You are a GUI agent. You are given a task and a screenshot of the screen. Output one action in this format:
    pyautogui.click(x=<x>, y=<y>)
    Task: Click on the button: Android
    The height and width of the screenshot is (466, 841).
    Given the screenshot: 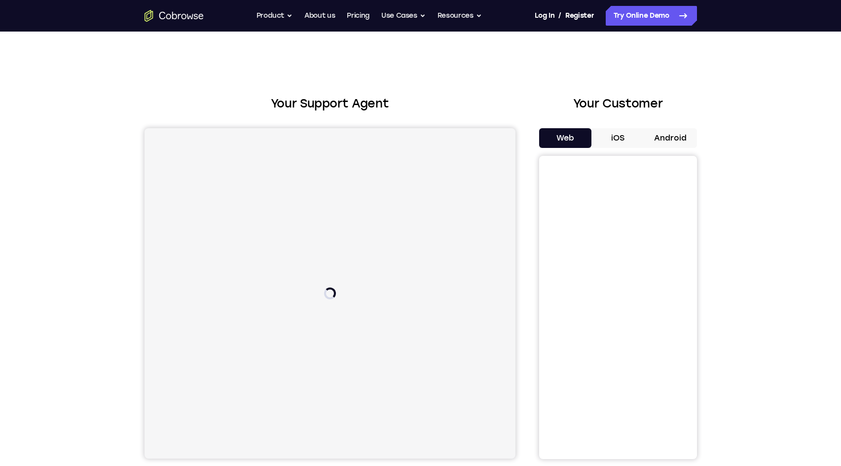 What is the action you would take?
    pyautogui.click(x=670, y=138)
    